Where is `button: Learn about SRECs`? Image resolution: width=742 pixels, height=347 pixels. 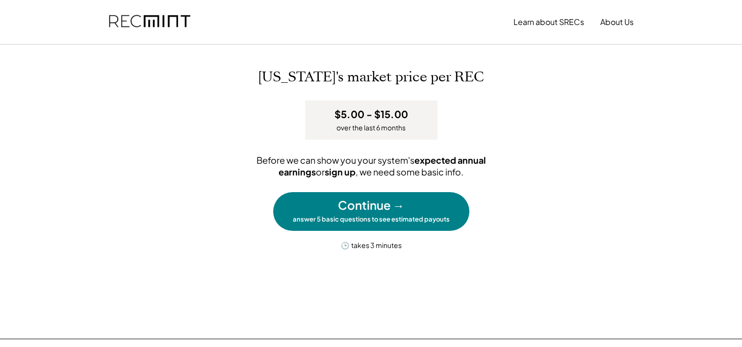 button: Learn about SRECs is located at coordinates (549, 22).